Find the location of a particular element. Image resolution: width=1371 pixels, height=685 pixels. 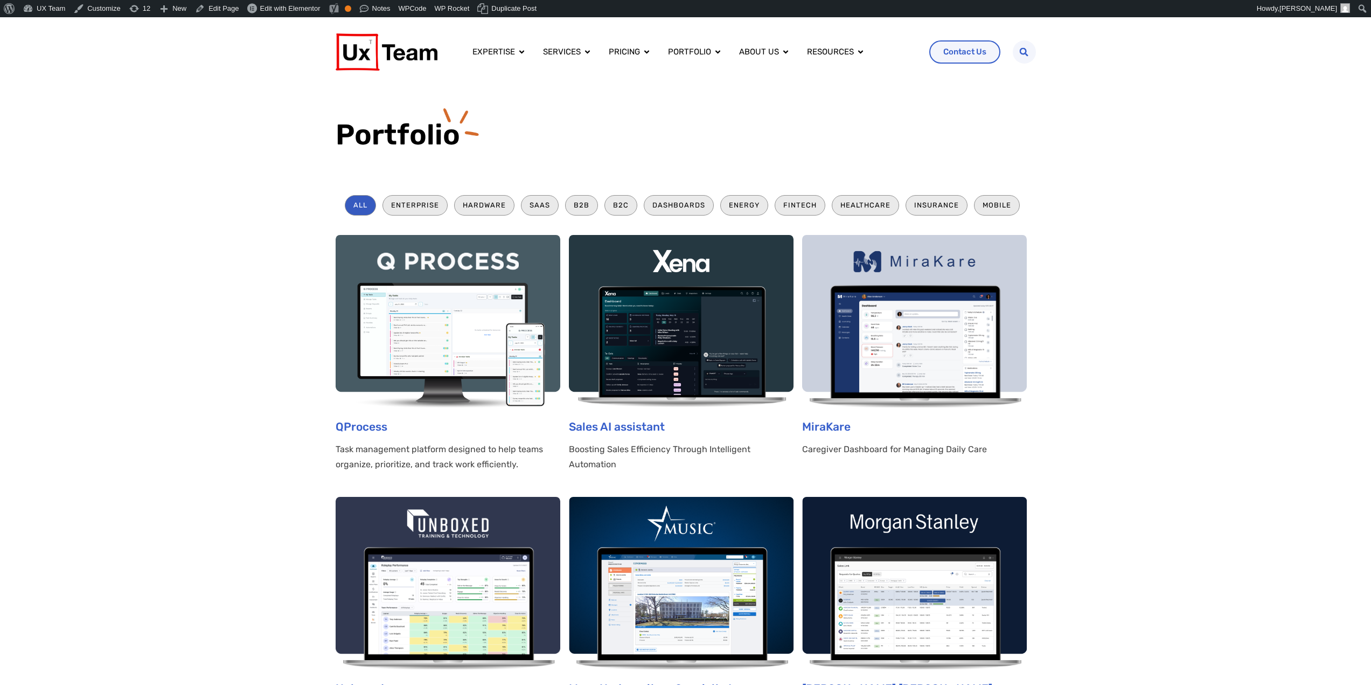

li: Energy is located at coordinates (744, 205).